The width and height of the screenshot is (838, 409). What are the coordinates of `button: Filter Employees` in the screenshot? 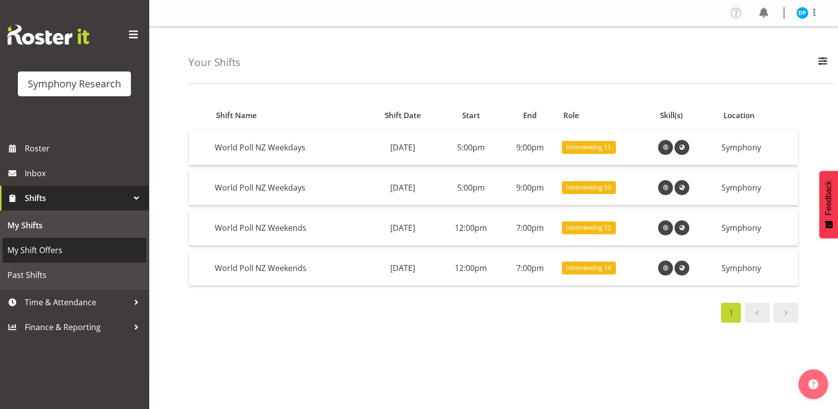 It's located at (823, 62).